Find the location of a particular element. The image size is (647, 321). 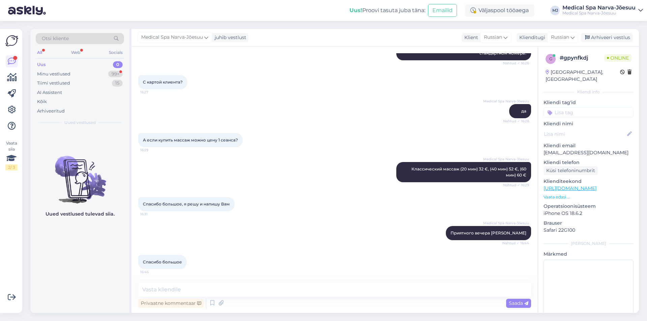

span: С картой клиента? is located at coordinates (163, 82).